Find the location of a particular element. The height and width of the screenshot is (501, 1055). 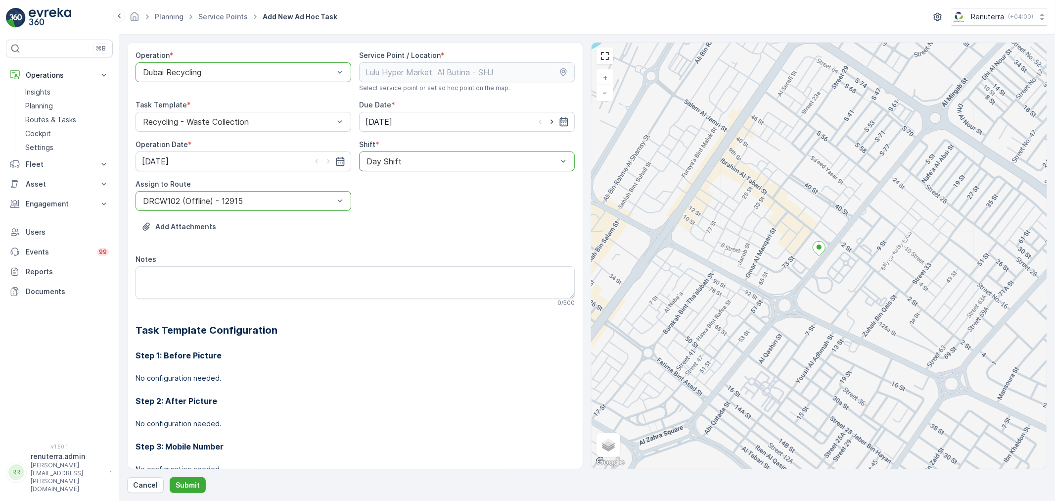

div: RR is located at coordinates (16, 472).